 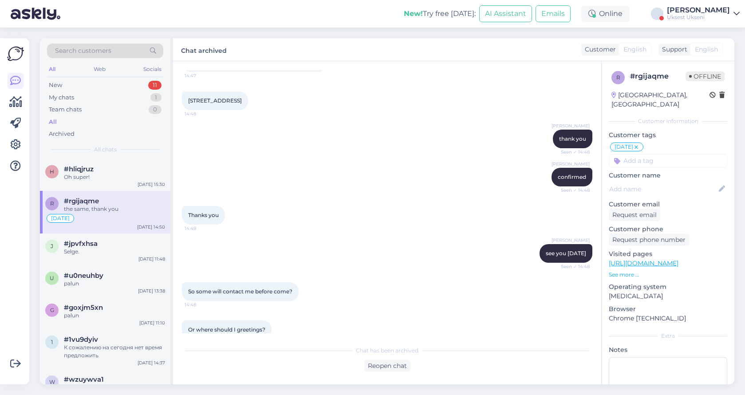 What do you see at coordinates (668, 229) in the screenshot?
I see `p: Customer phone` at bounding box center [668, 229].